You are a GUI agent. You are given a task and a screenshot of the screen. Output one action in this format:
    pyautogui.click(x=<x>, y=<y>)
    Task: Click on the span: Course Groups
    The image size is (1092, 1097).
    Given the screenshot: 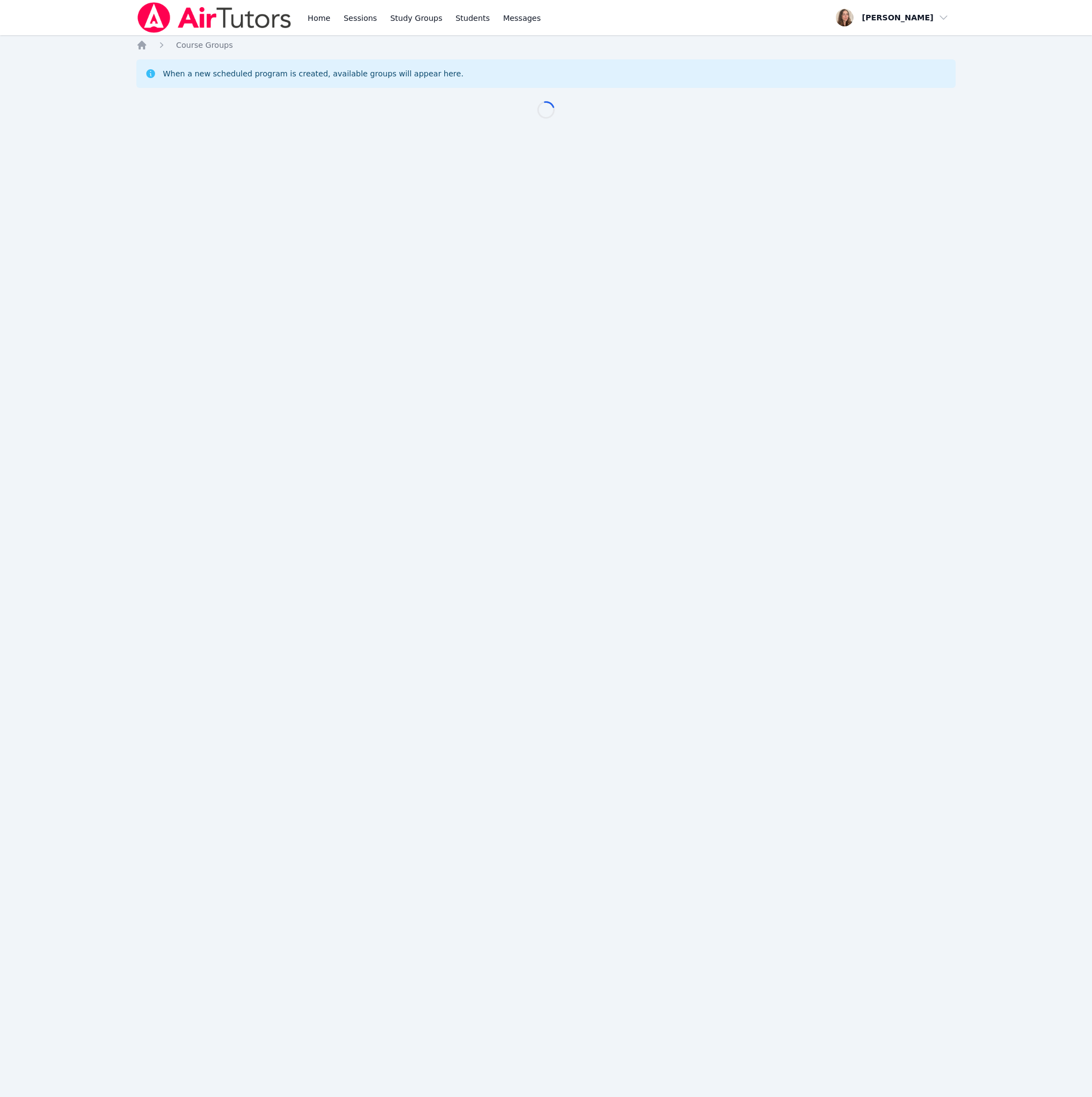 What is the action you would take?
    pyautogui.click(x=204, y=45)
    